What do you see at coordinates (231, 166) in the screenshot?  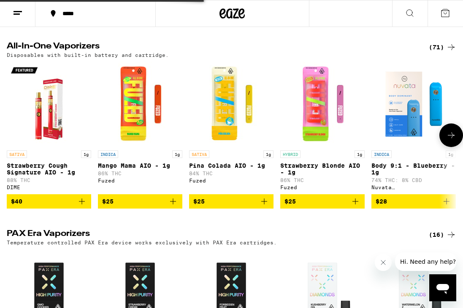 I see `p: Pina Colada AIO - 1g` at bounding box center [231, 166].